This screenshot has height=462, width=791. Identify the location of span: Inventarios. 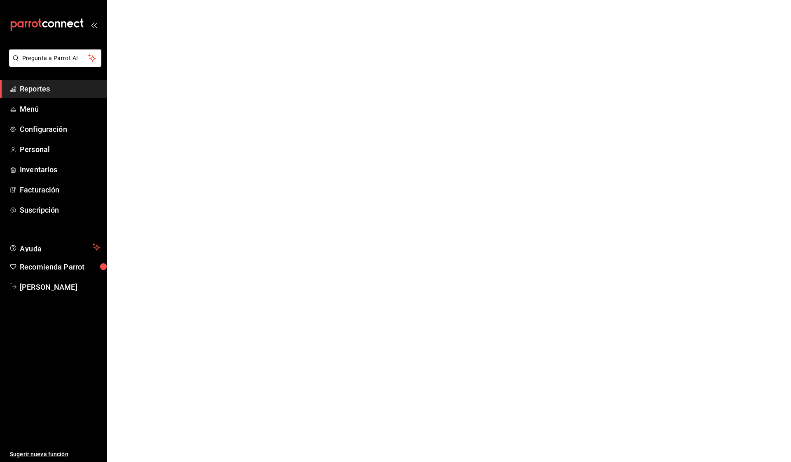
(60, 169).